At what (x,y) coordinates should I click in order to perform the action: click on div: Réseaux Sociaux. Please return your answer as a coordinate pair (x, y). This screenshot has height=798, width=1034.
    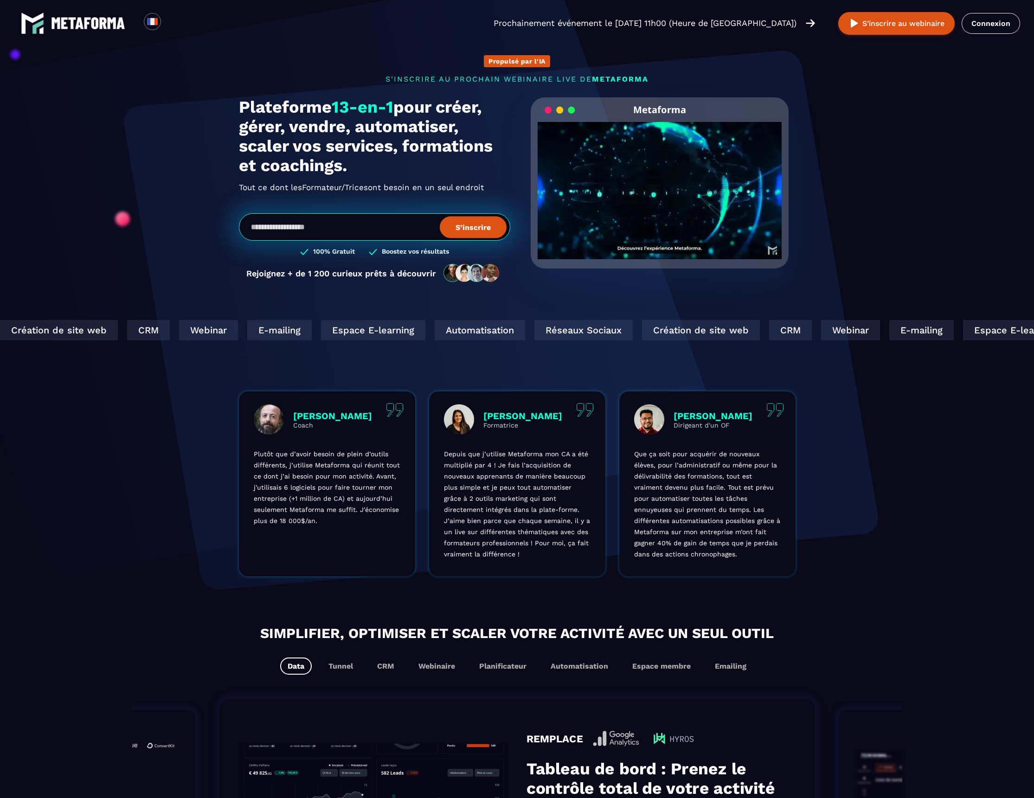
    Looking at the image, I should click on (560, 330).